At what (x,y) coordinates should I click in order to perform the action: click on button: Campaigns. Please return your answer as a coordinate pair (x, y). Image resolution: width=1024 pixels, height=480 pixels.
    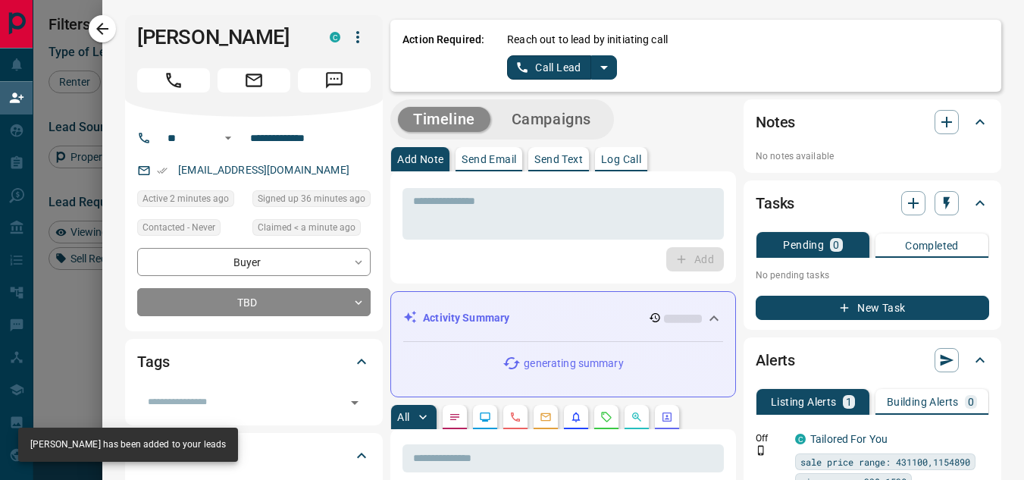
    Looking at the image, I should click on (551, 119).